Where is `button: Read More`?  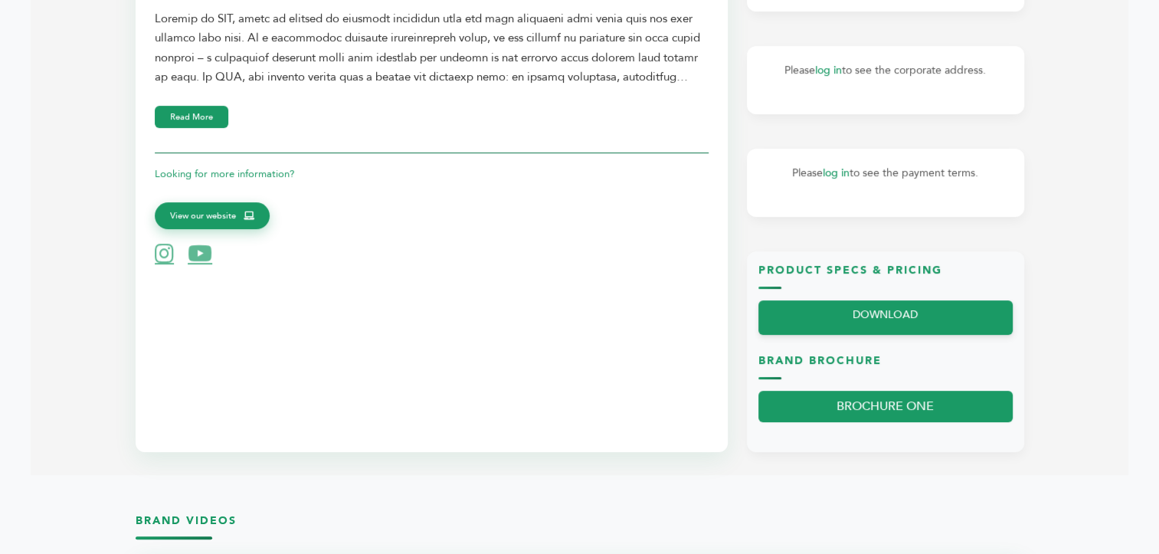 button: Read More is located at coordinates (191, 116).